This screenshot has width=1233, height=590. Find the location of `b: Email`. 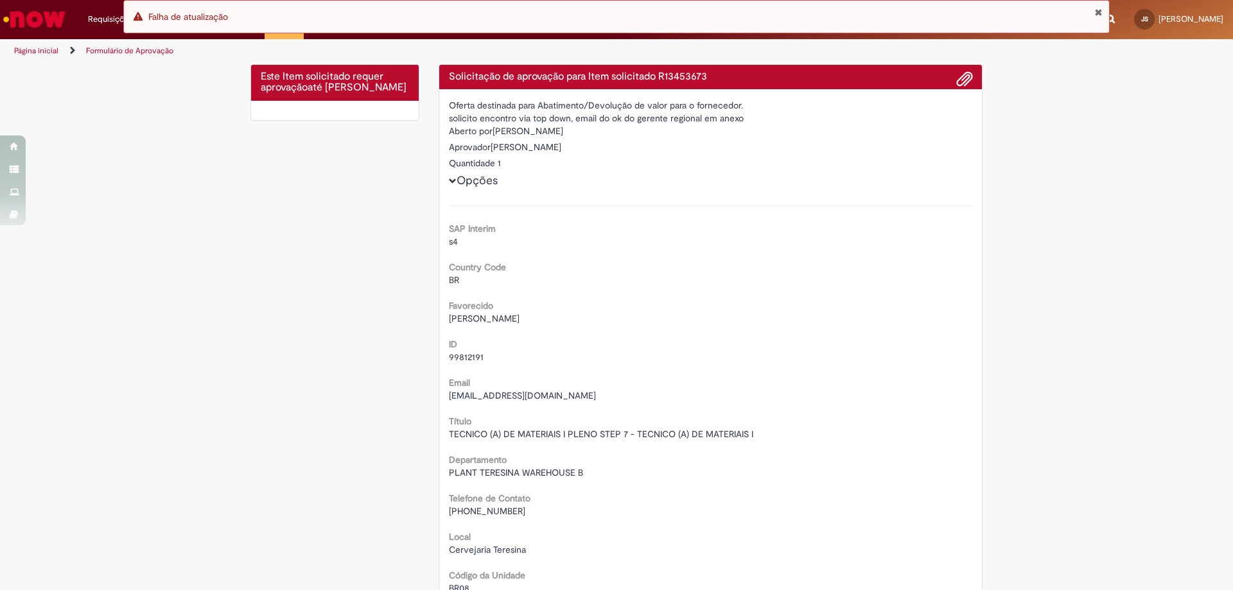

b: Email is located at coordinates (459, 383).